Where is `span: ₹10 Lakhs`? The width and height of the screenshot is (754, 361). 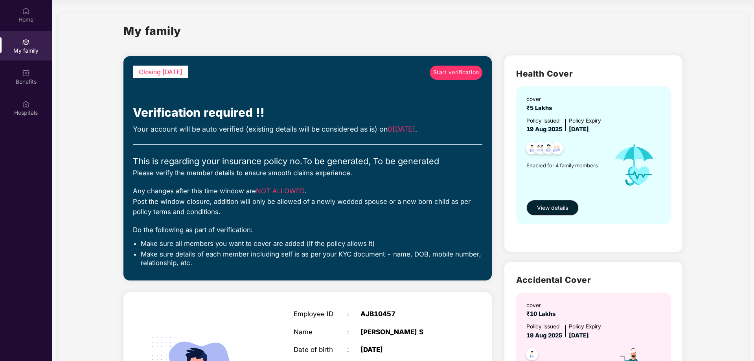 span: ₹10 Lakhs is located at coordinates (542, 314).